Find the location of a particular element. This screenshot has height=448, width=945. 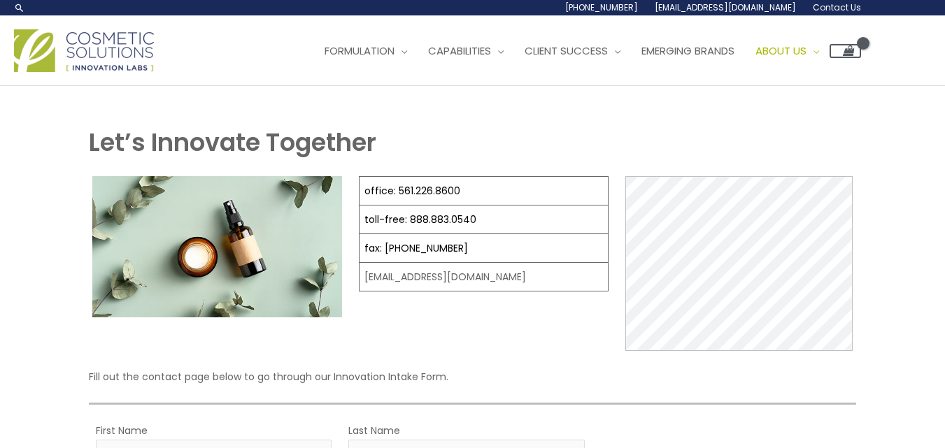

span: Emerging Brands is located at coordinates (687, 50).